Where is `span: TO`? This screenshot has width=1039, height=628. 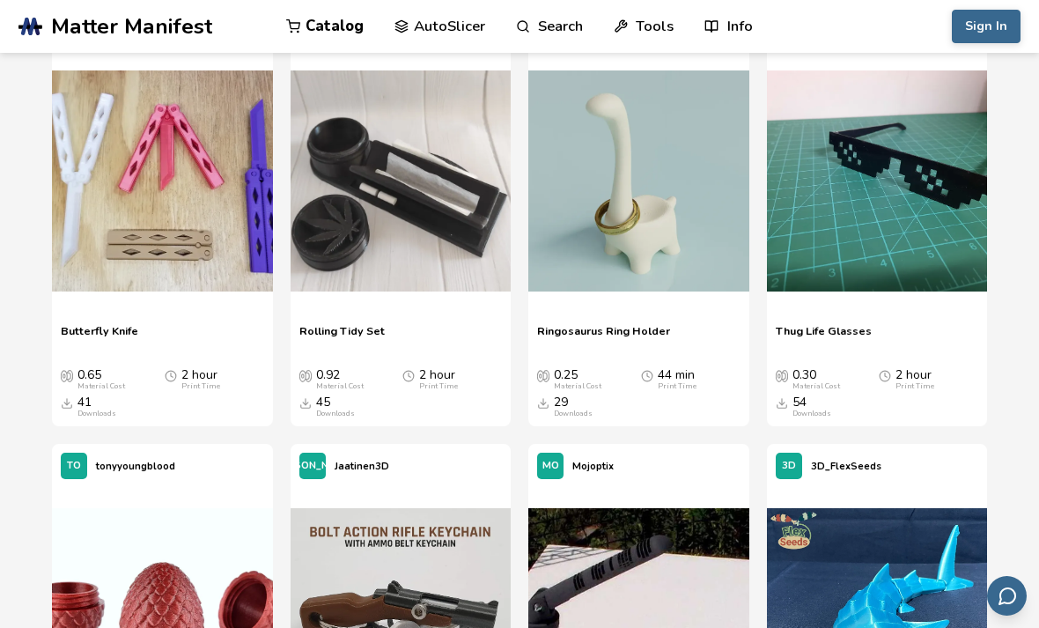 span: TO is located at coordinates (74, 466).